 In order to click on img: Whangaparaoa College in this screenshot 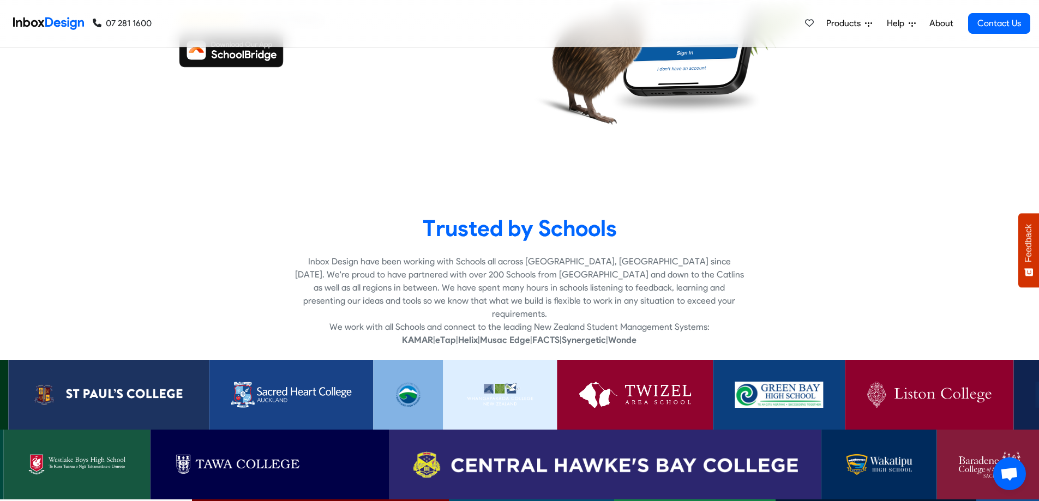, I will do `click(500, 395)`.